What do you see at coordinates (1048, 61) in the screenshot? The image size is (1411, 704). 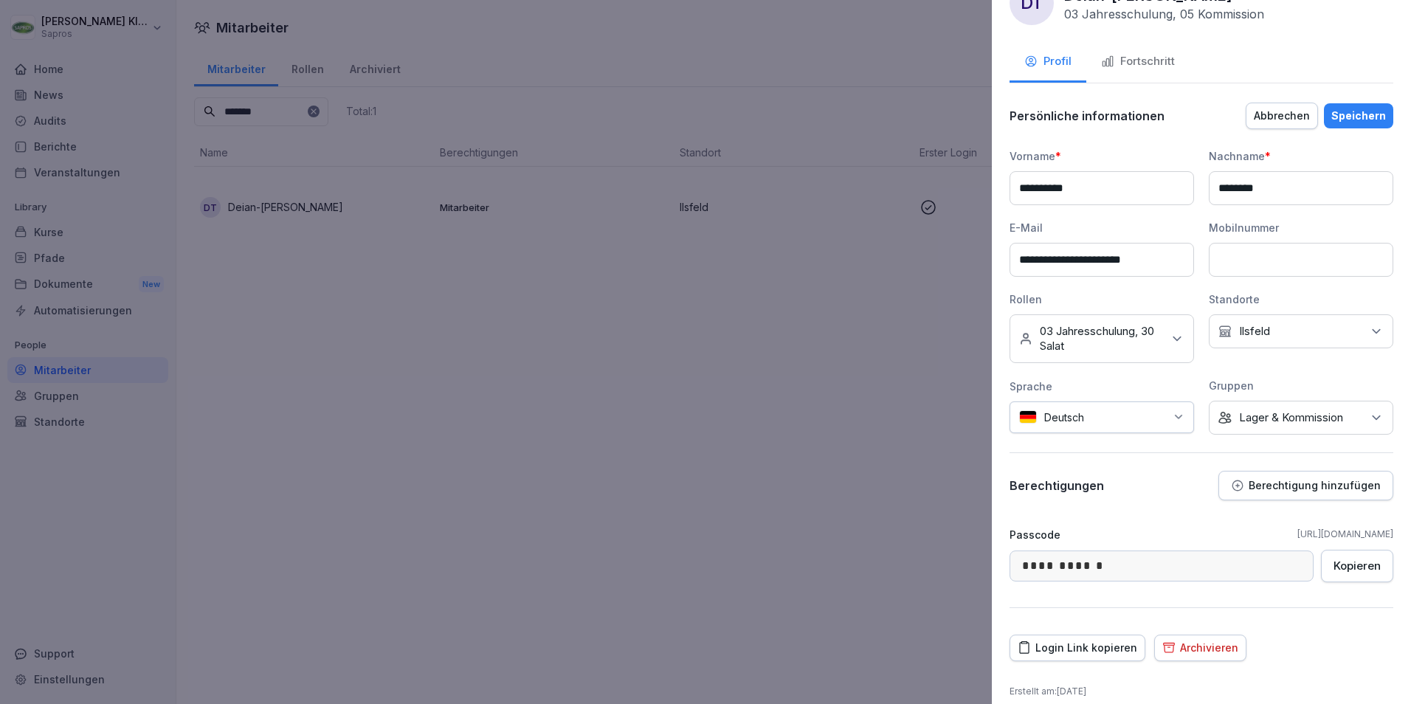 I see `div: Profil` at bounding box center [1048, 61].